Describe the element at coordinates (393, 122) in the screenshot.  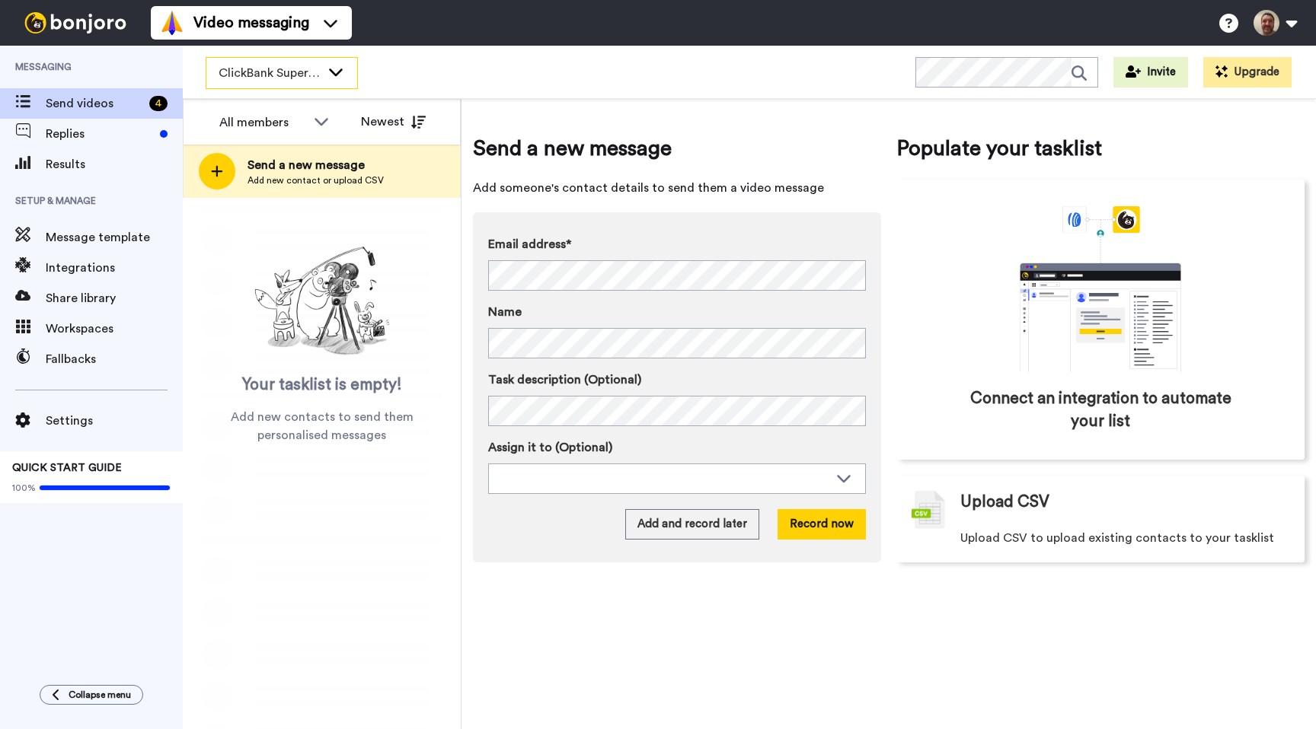
I see `button: Newest` at that location.